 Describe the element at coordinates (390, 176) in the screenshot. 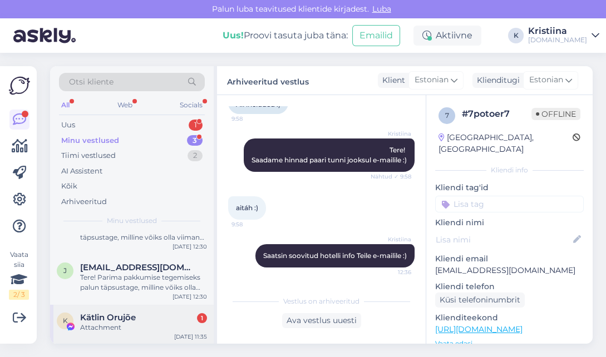

I see `span: Nähtud ✓ 9:58` at that location.